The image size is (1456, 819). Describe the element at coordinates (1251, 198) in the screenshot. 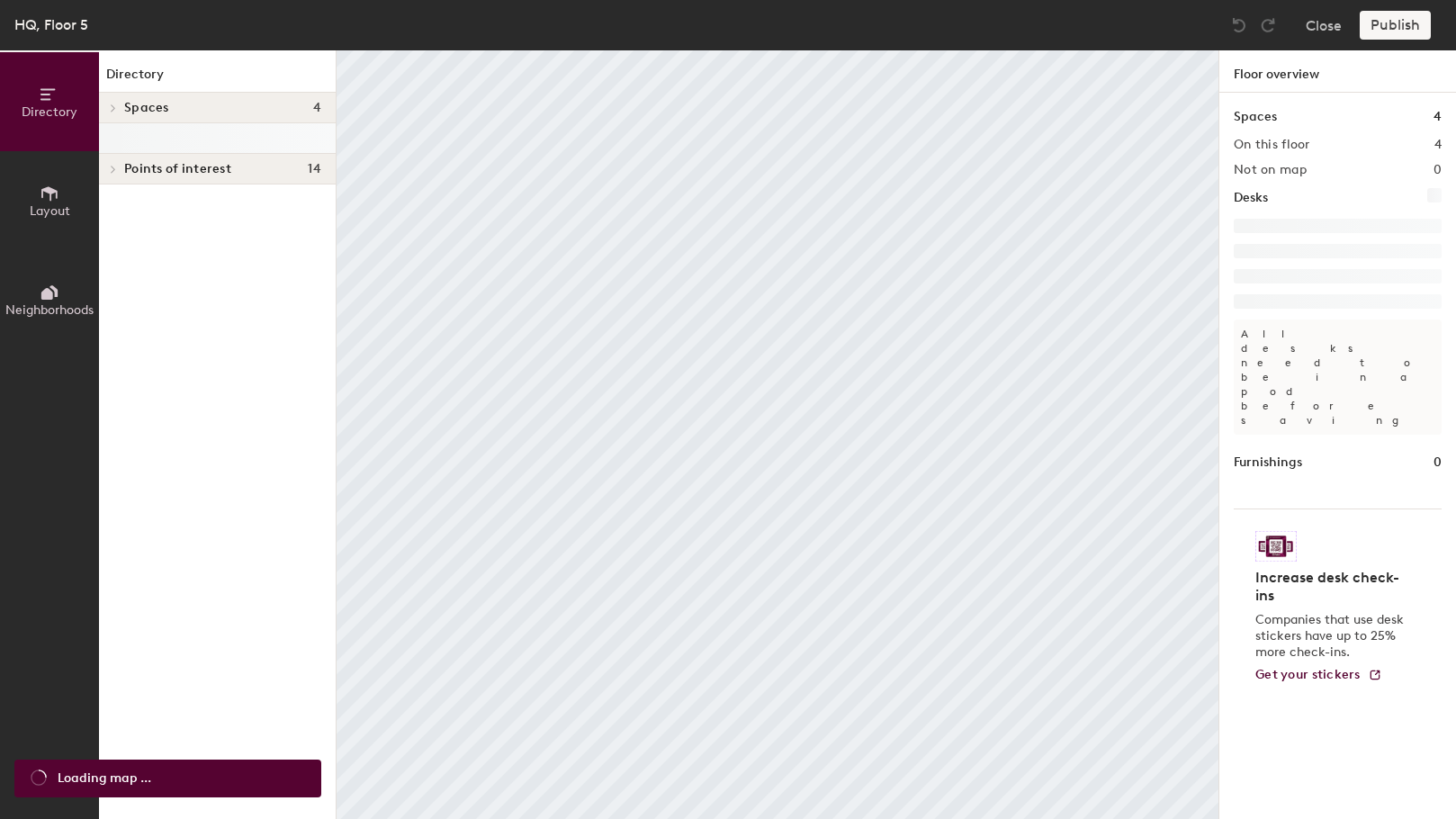

I see `h1: Desks` at that location.